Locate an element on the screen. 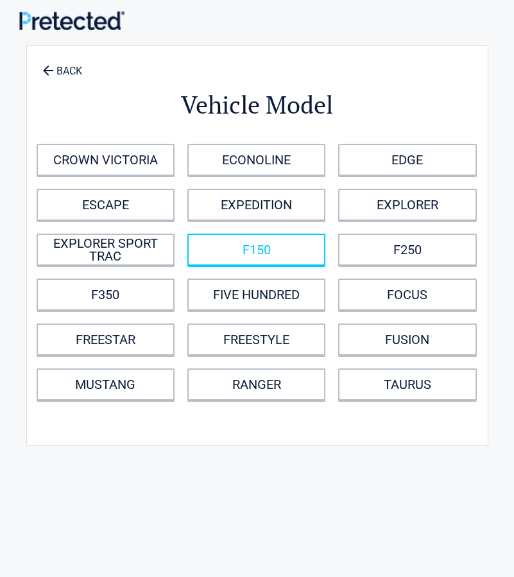  a: RANGER is located at coordinates (256, 384).